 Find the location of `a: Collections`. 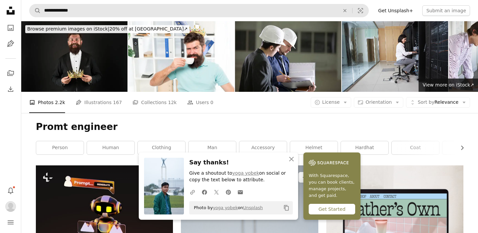

a: Collections is located at coordinates (11, 73).